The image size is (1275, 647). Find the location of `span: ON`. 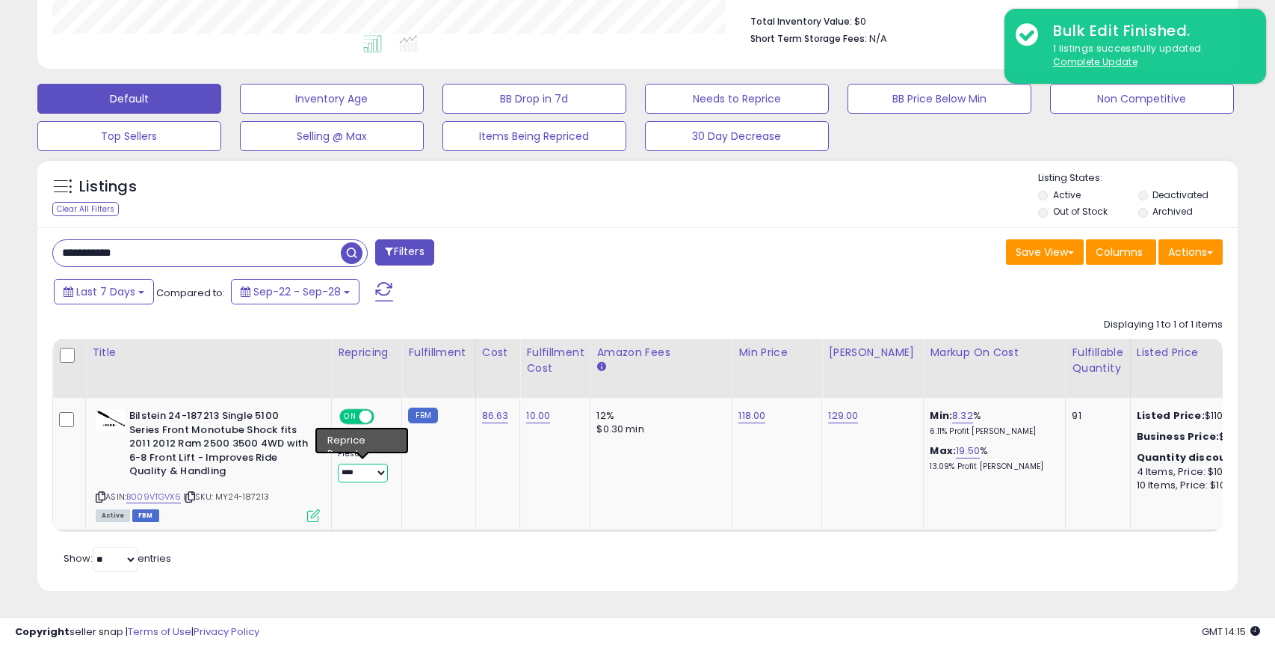

span: ON is located at coordinates (350, 416).